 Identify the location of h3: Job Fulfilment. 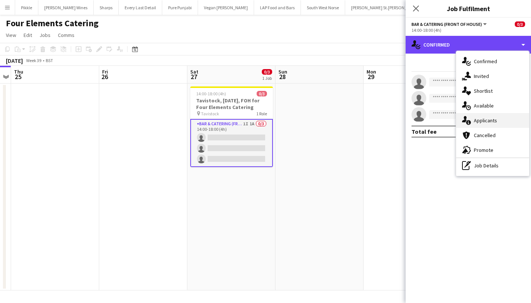
(469, 8).